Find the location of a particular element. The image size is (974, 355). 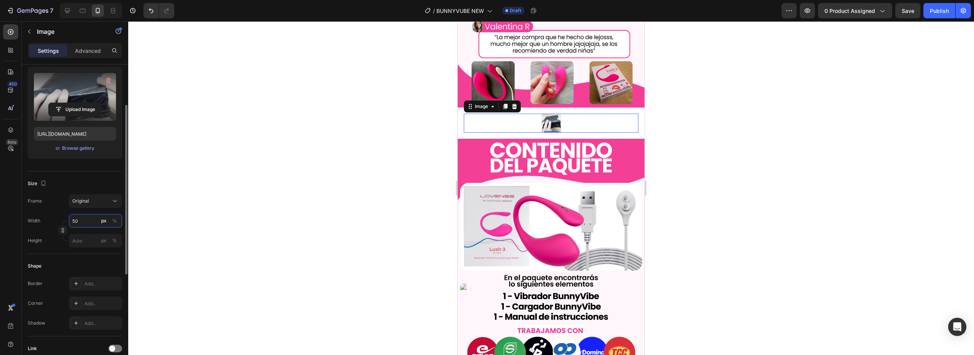

span: BUNNYVUBE NEW is located at coordinates (460, 11).